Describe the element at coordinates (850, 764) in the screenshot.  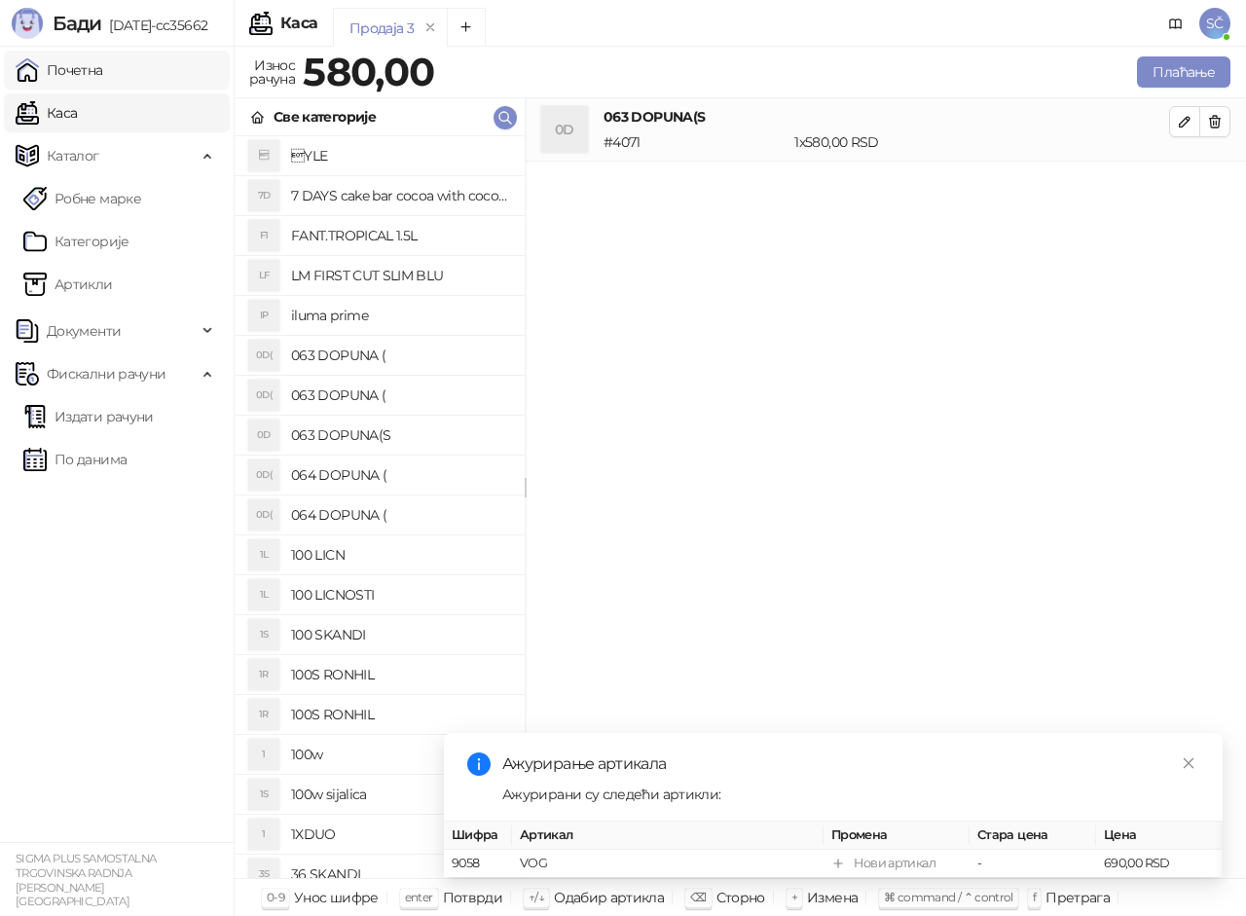
I see `div: Ажурирање артикала` at that location.